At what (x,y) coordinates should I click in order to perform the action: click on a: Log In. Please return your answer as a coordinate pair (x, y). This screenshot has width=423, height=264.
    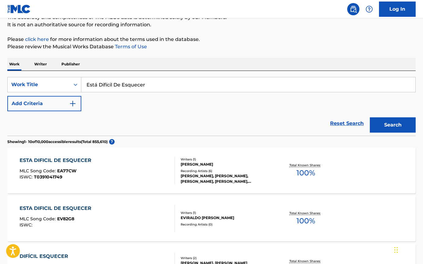
    Looking at the image, I should click on (398, 9).